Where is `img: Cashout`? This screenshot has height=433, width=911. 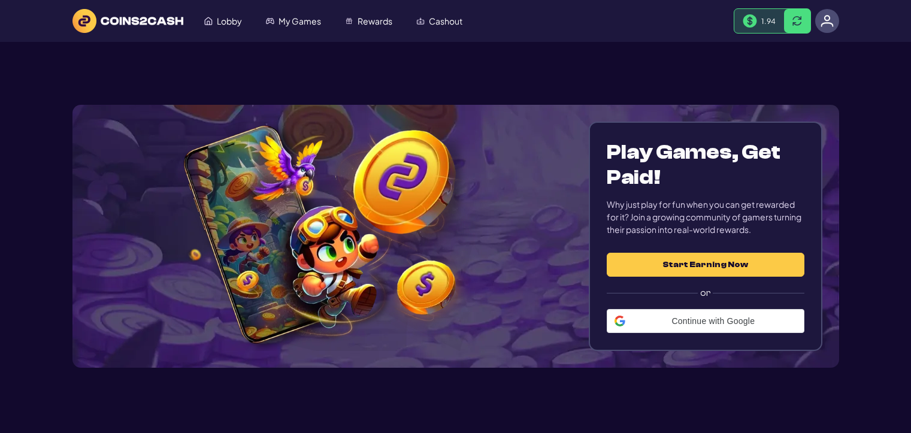
img: Cashout is located at coordinates (420, 21).